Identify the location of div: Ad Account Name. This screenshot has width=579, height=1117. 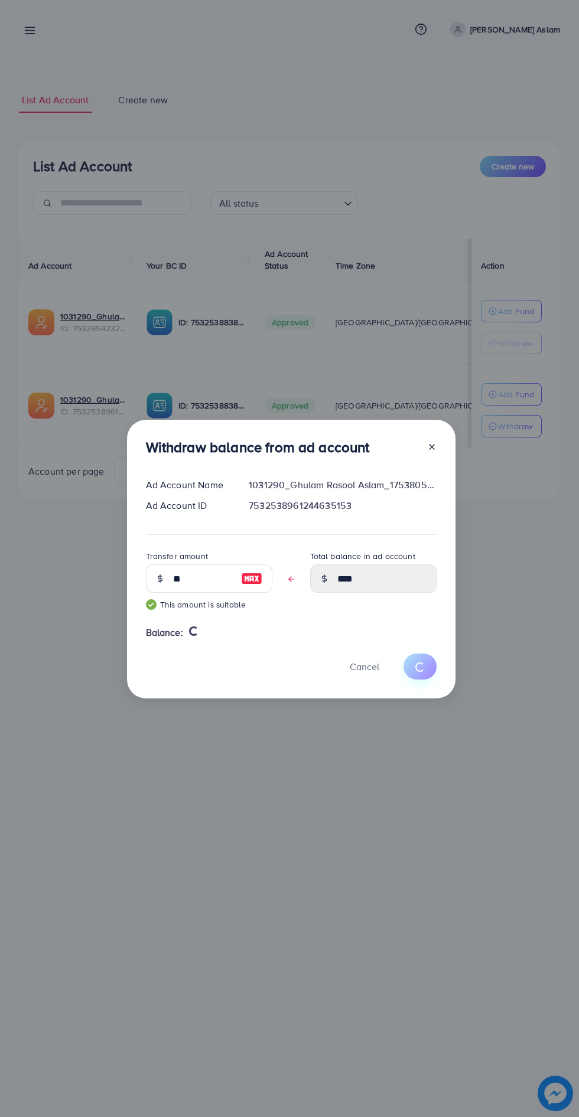
(188, 485).